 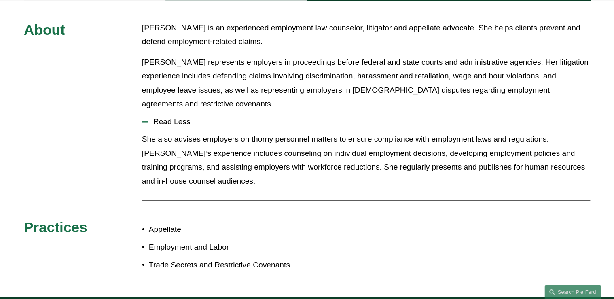 What do you see at coordinates (228, 247) in the screenshot?
I see `p: Employment and Labor` at bounding box center [228, 247].